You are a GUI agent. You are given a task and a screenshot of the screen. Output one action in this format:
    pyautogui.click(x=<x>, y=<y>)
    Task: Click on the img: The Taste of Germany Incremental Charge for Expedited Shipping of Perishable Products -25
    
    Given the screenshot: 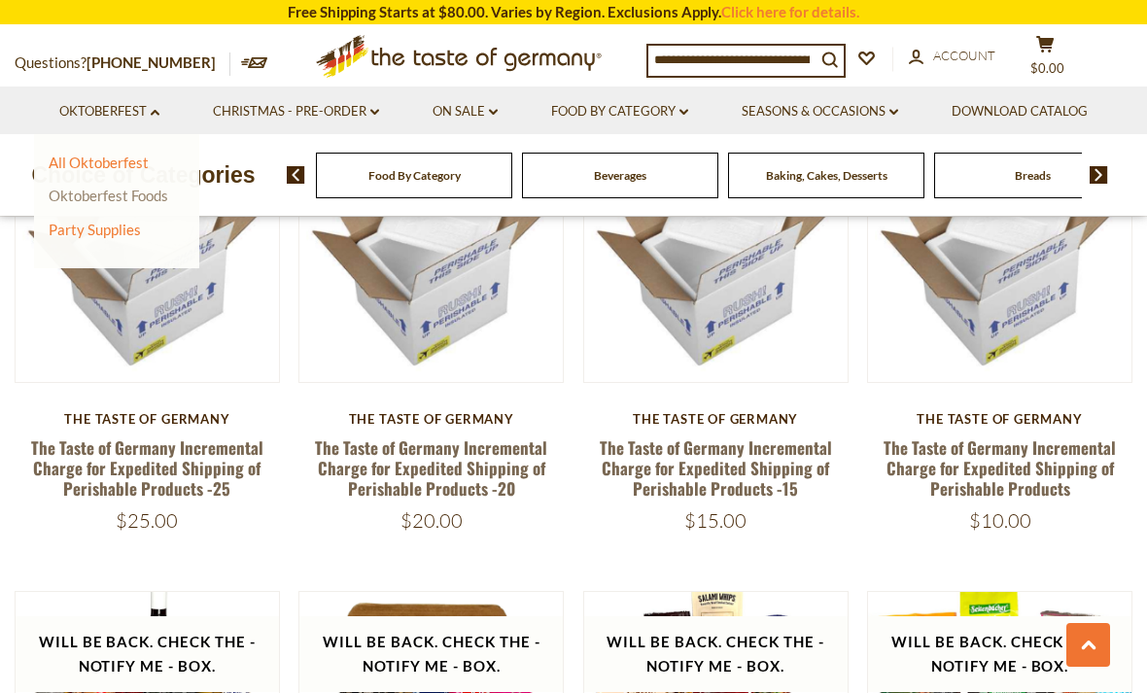 What is the action you would take?
    pyautogui.click(x=147, y=251)
    